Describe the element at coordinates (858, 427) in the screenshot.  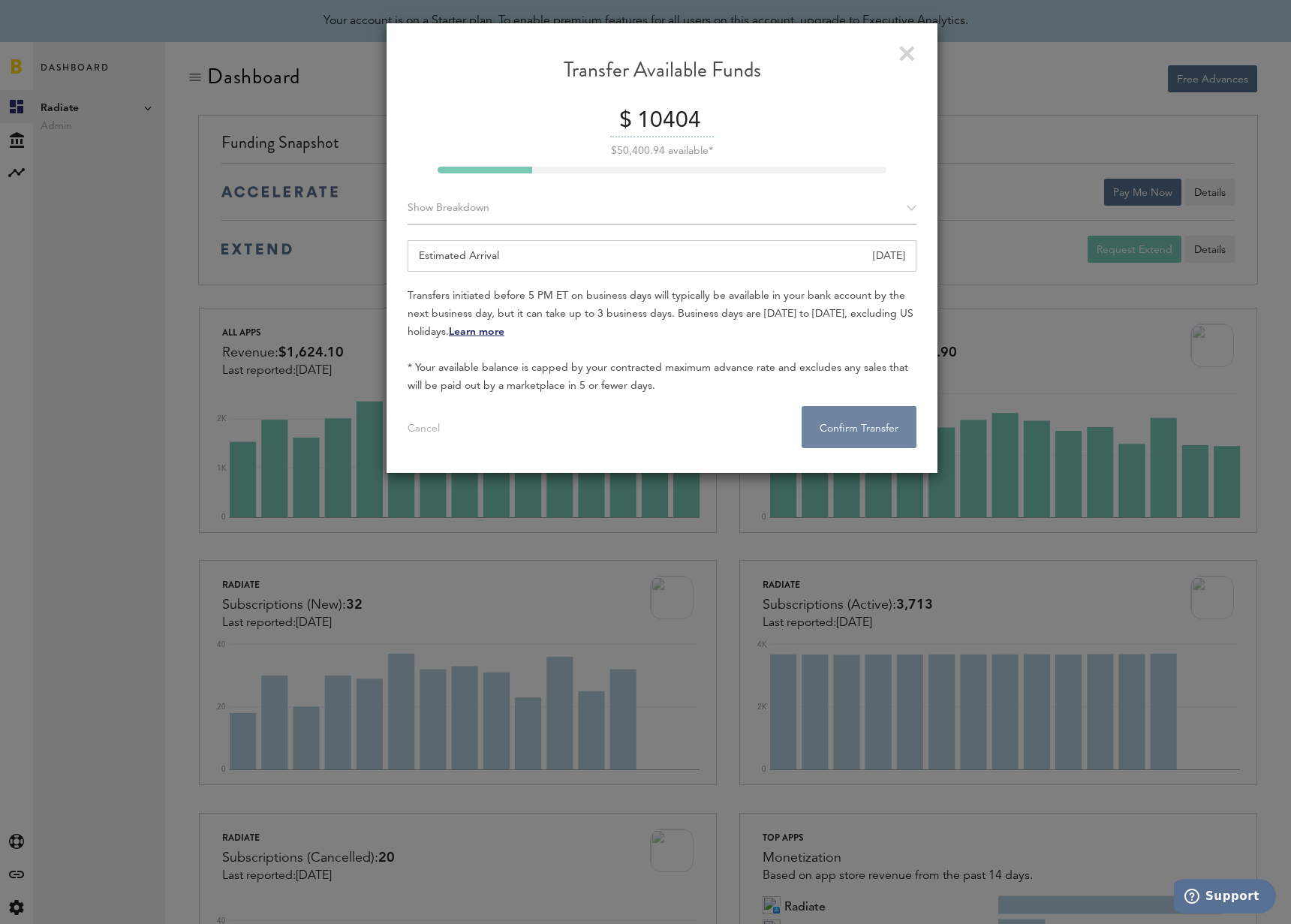
I see `button: Confirm Transfer` at that location.